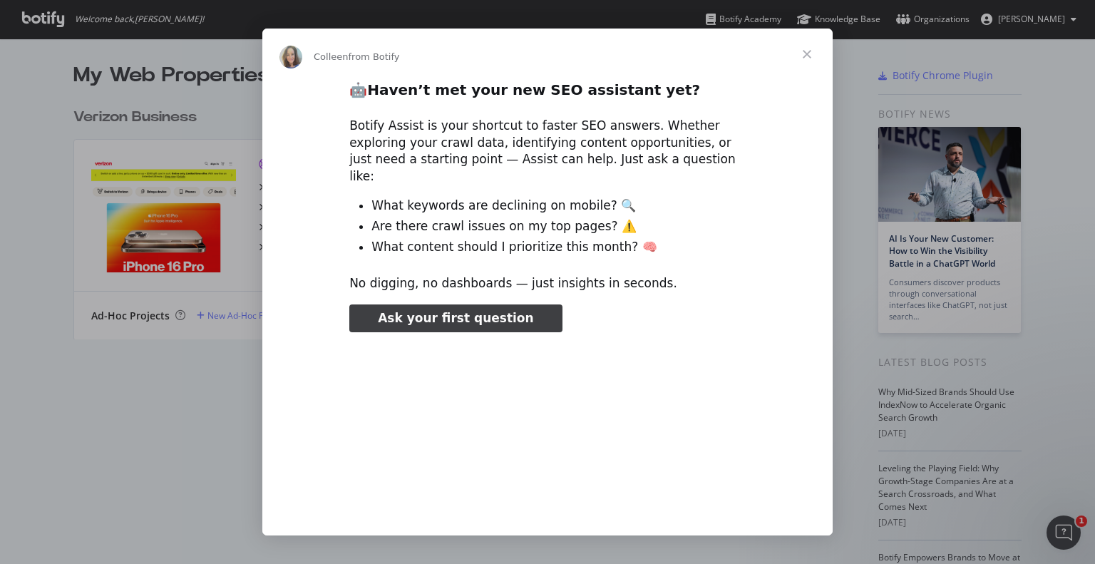 This screenshot has width=1095, height=564. What do you see at coordinates (558, 227) in the screenshot?
I see `li: Are there crawl issues on my top pages? ⚠️` at bounding box center [558, 227].